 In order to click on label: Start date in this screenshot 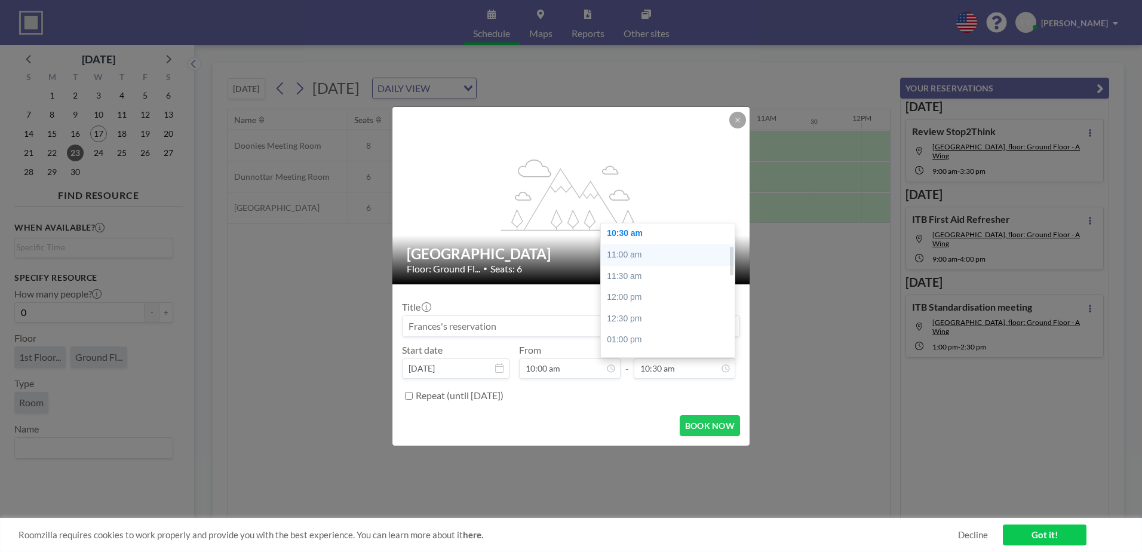, I will do `click(422, 350)`.